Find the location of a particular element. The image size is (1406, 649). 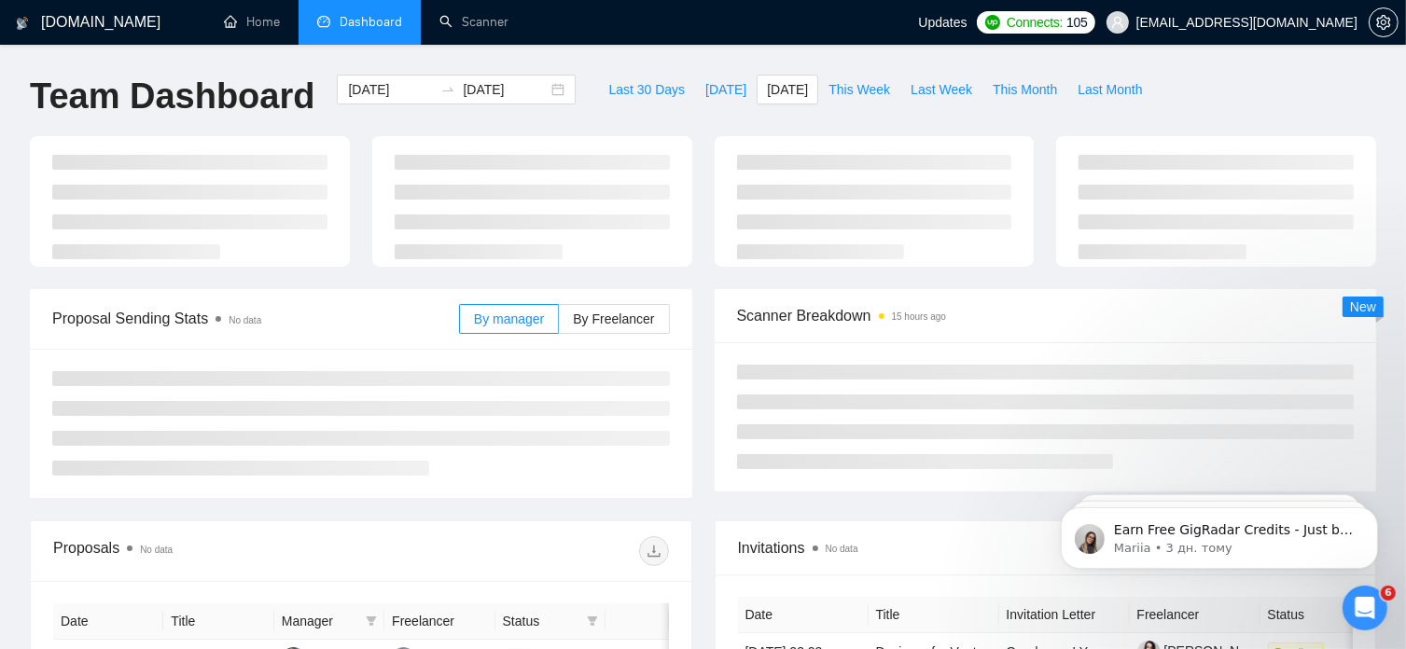

span: Updates is located at coordinates (942, 22).